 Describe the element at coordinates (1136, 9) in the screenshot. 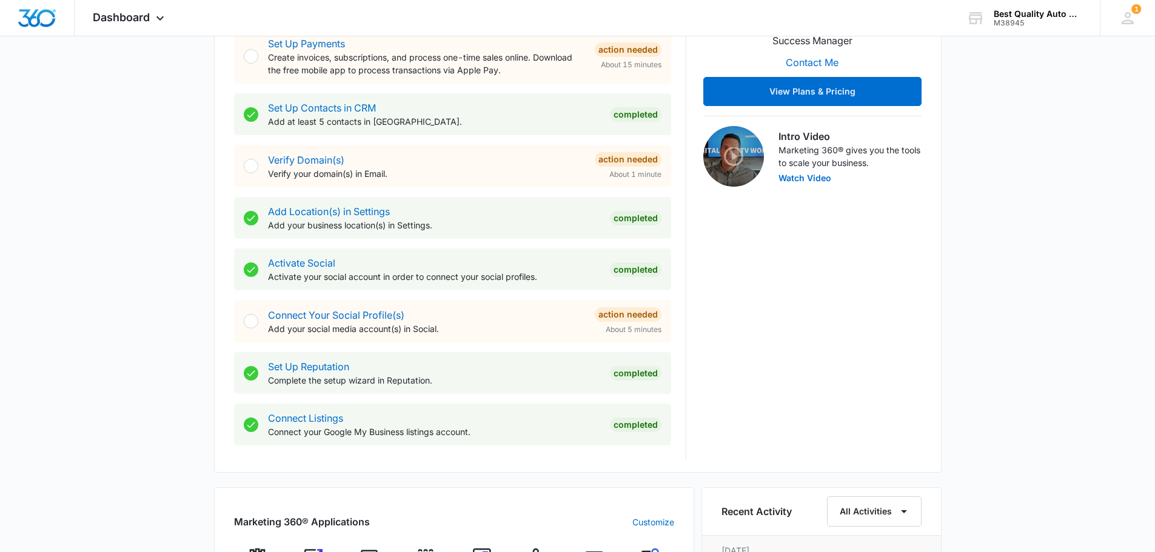

I see `span: 1` at that location.